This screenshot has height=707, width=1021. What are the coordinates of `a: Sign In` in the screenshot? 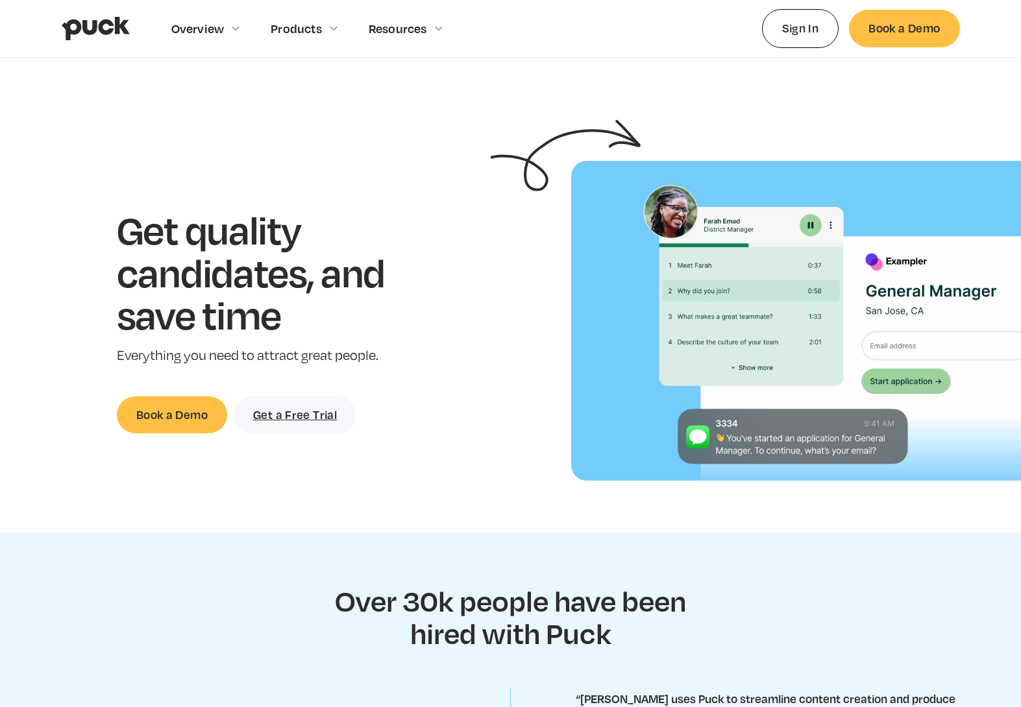 It's located at (800, 28).